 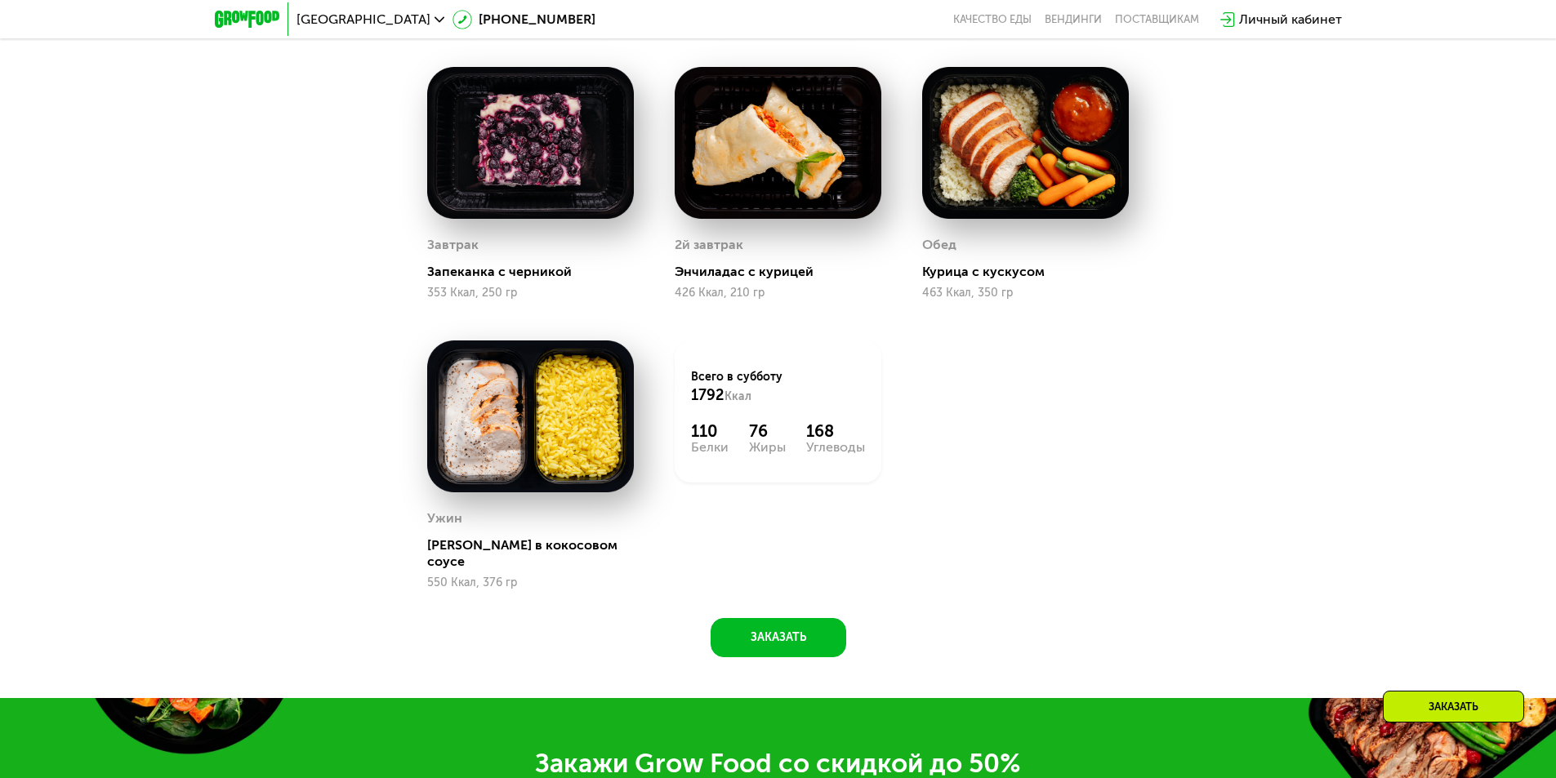 I want to click on div: 168, so click(x=836, y=431).